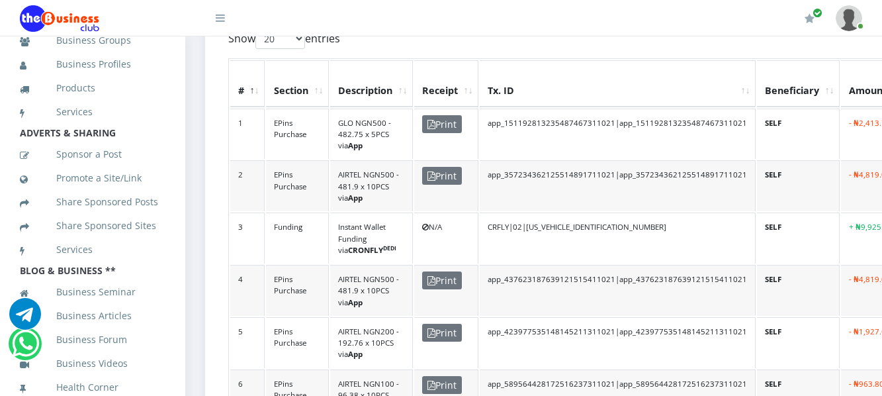 This screenshot has height=396, width=882. What do you see at coordinates (93, 88) in the screenshot?
I see `a: Products` at bounding box center [93, 88].